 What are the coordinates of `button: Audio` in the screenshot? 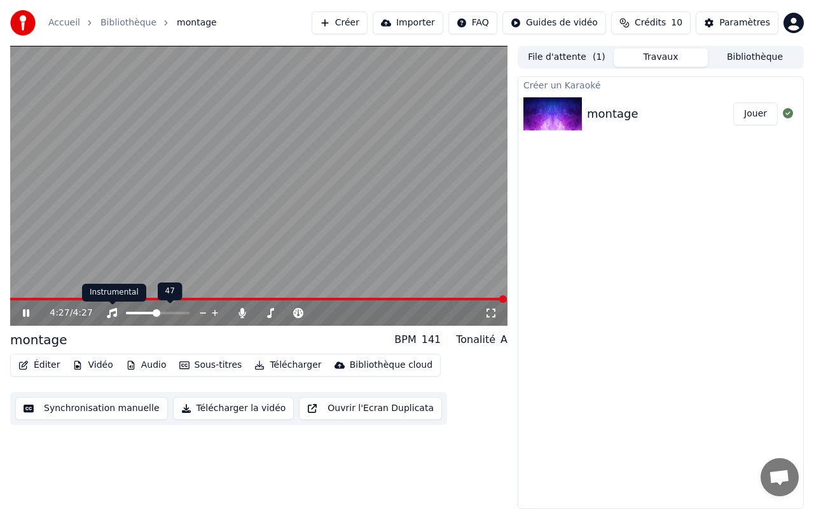 It's located at (146, 365).